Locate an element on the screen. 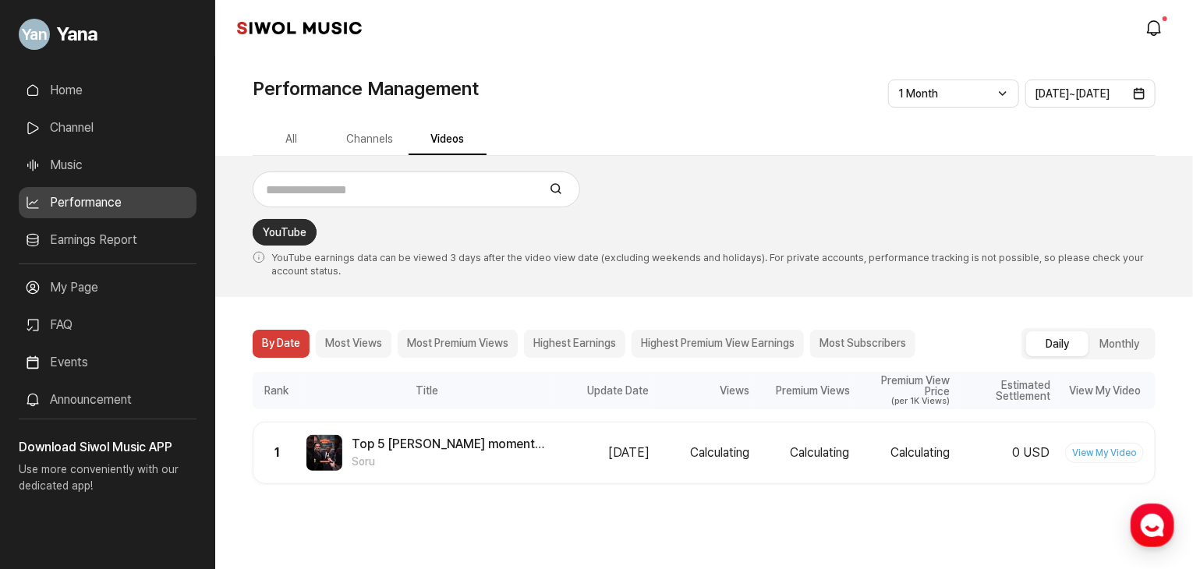  a: modal.notifications is located at coordinates (1155, 28).